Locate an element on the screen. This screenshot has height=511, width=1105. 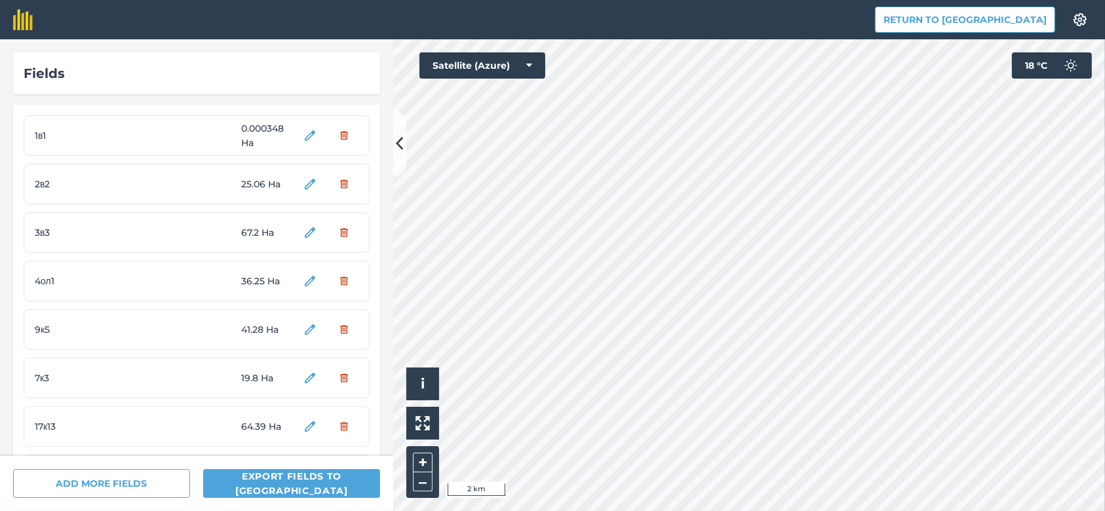
span: 3в3 is located at coordinates (84, 233).